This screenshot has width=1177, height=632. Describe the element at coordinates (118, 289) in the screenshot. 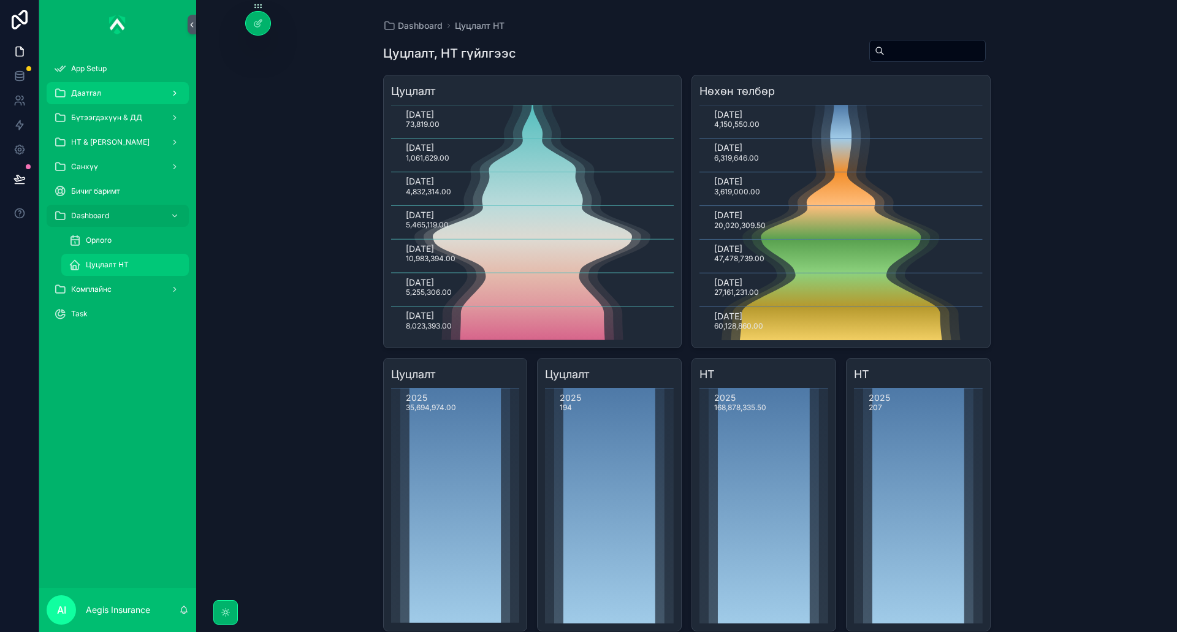

I see `a: Комплайнс` at that location.